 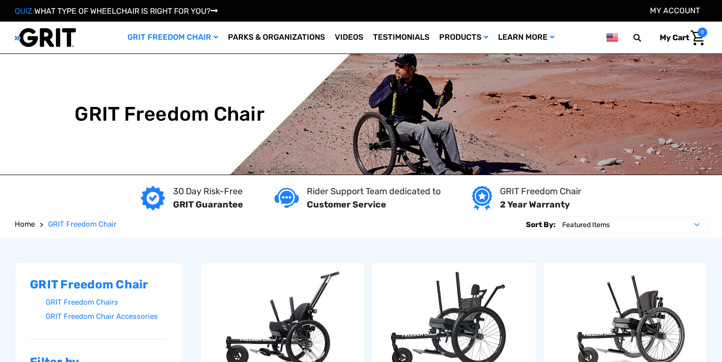 What do you see at coordinates (208, 191) in the screenshot?
I see `p: 30 Day Risk-Free` at bounding box center [208, 191].